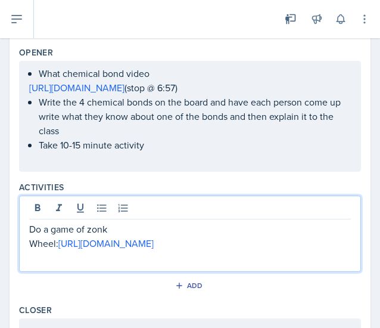 The height and width of the screenshot is (328, 380). I want to click on label: Opener, so click(36, 52).